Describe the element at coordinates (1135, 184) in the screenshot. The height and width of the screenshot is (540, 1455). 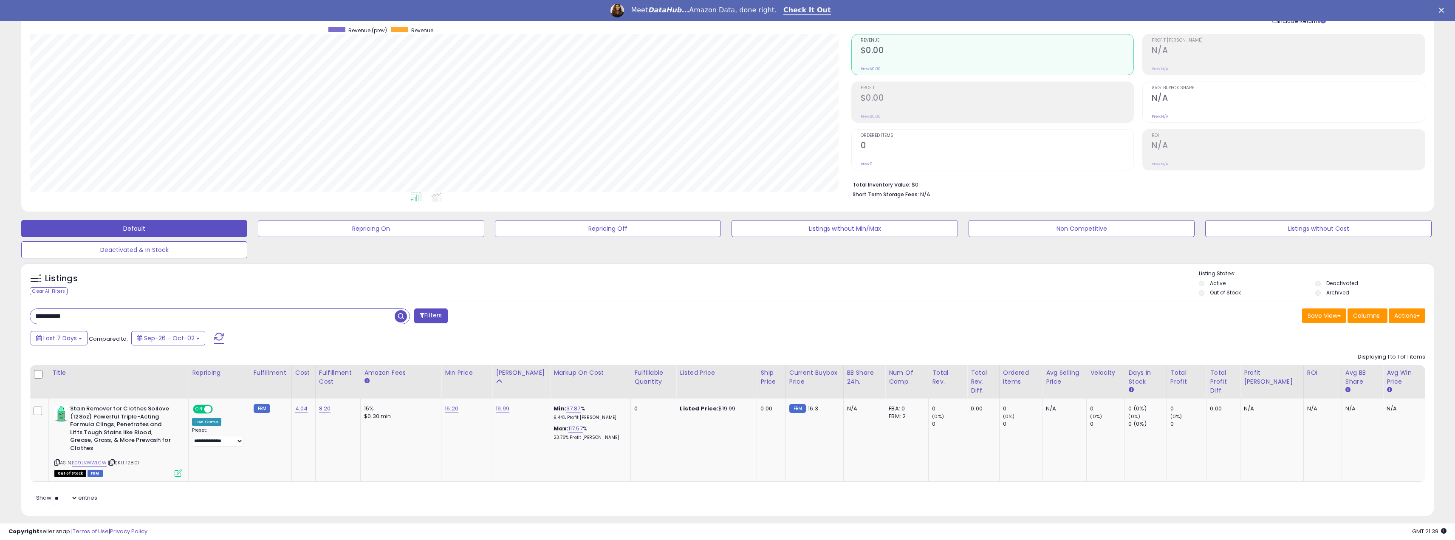
I see `li: $0` at that location.